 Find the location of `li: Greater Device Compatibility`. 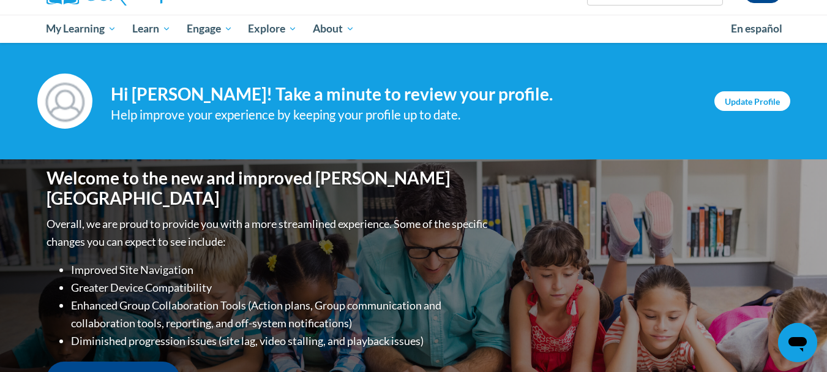

li: Greater Device Compatibility is located at coordinates (280, 287).